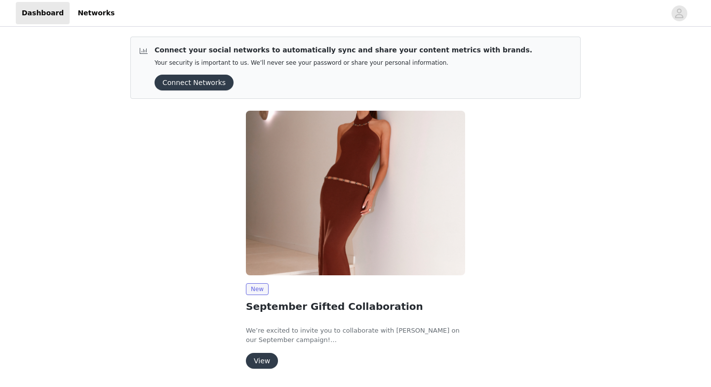 This screenshot has height=387, width=711. What do you see at coordinates (262, 361) in the screenshot?
I see `a: View` at bounding box center [262, 361].